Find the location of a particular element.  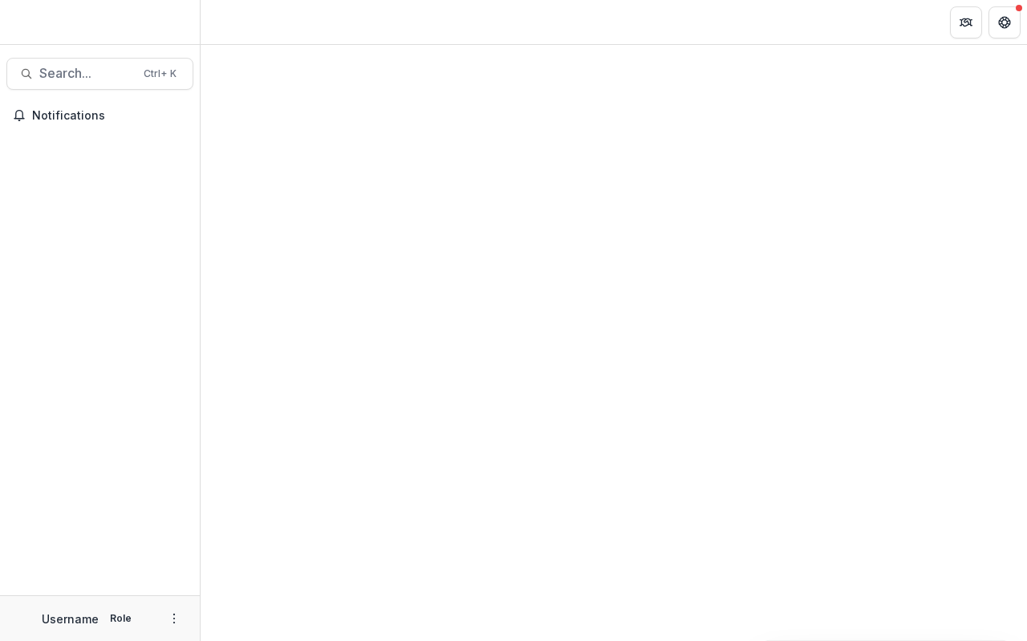

p: Role is located at coordinates (120, 618).